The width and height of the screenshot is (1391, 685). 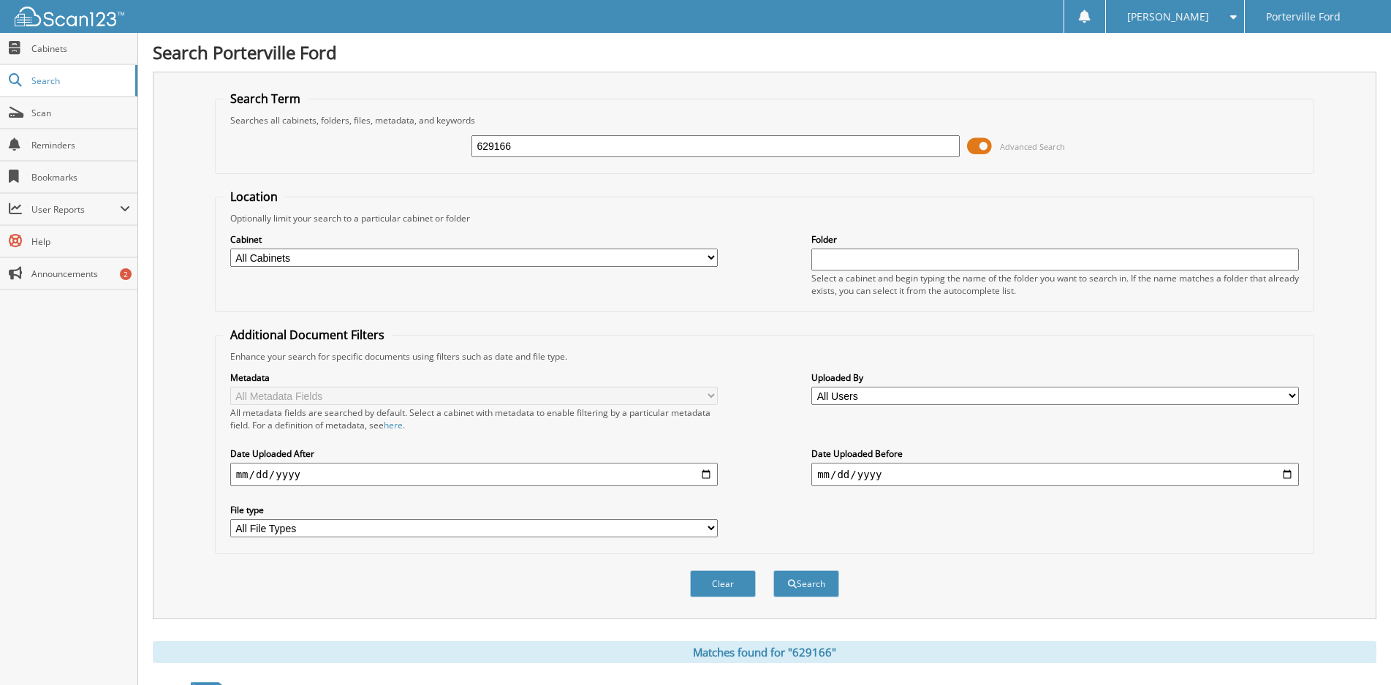 What do you see at coordinates (1055, 239) in the screenshot?
I see `label: Folder` at bounding box center [1055, 239].